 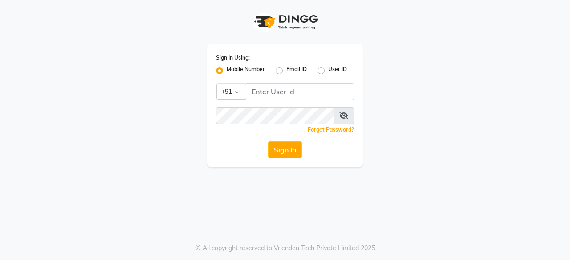 I want to click on label: User ID, so click(x=337, y=71).